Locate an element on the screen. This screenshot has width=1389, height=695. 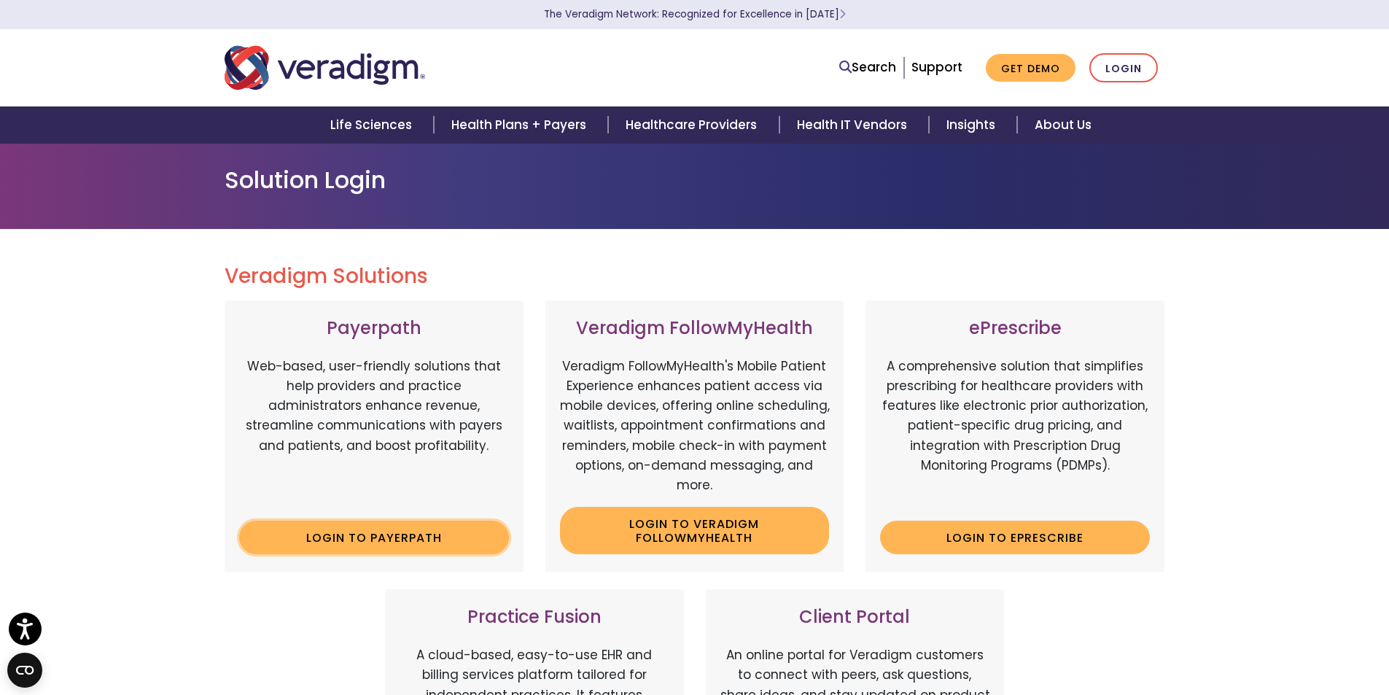
p: A comprehensive solution that simplifies prescribing for healthcare providers with features like ... is located at coordinates (1015, 433).